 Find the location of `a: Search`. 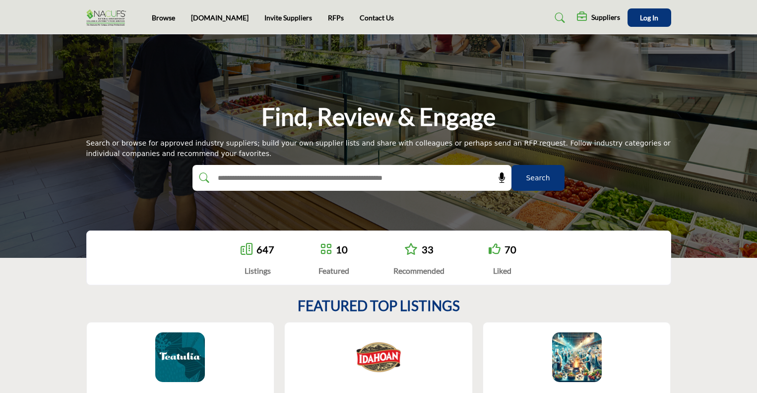

a: Search is located at coordinates (558, 18).